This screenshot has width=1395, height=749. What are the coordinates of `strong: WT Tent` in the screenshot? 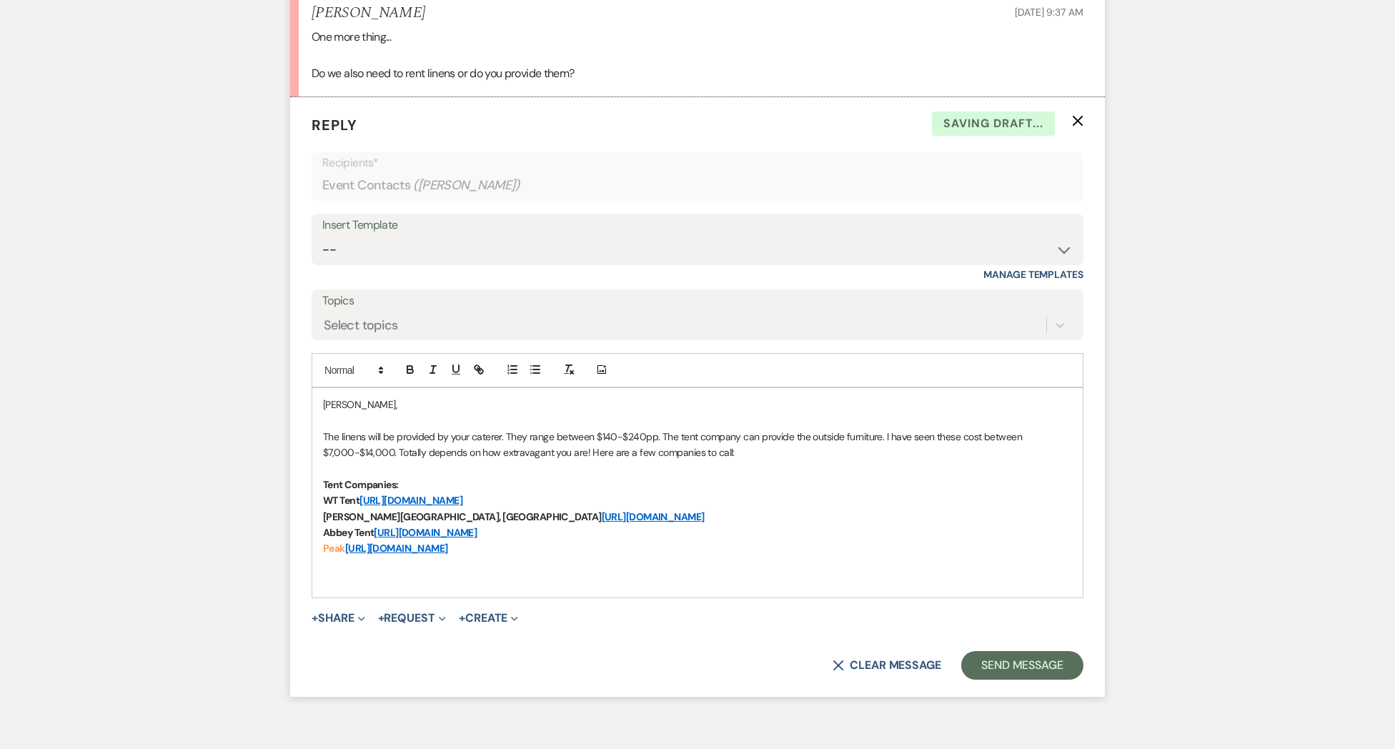 It's located at (341, 500).